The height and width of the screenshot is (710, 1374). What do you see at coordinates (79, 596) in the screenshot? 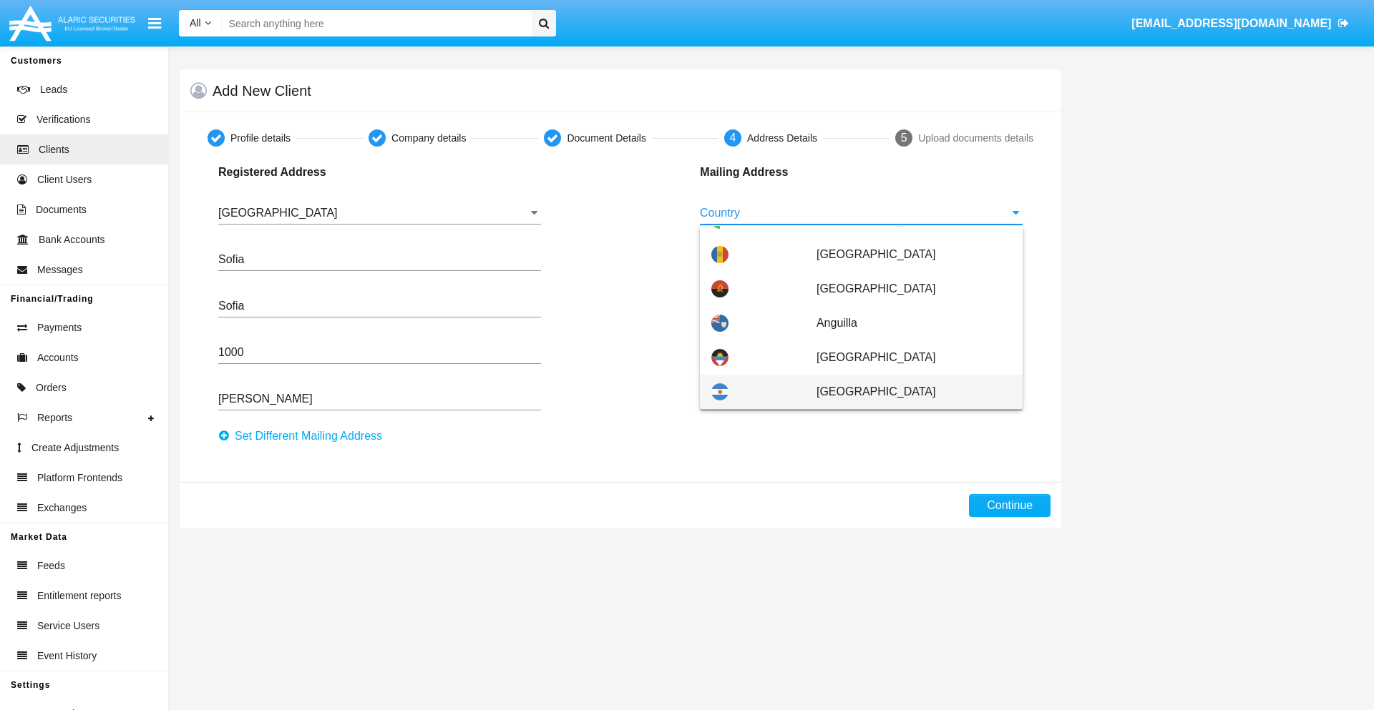
I see `span: Entitlement reports` at bounding box center [79, 596].